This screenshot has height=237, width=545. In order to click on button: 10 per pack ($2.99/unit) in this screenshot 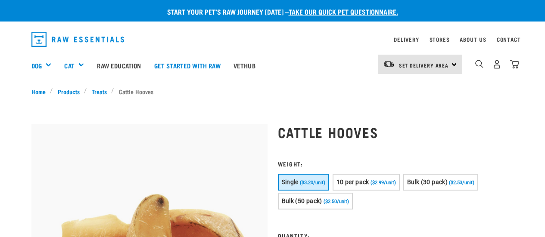, I will do `click(366, 182)`.